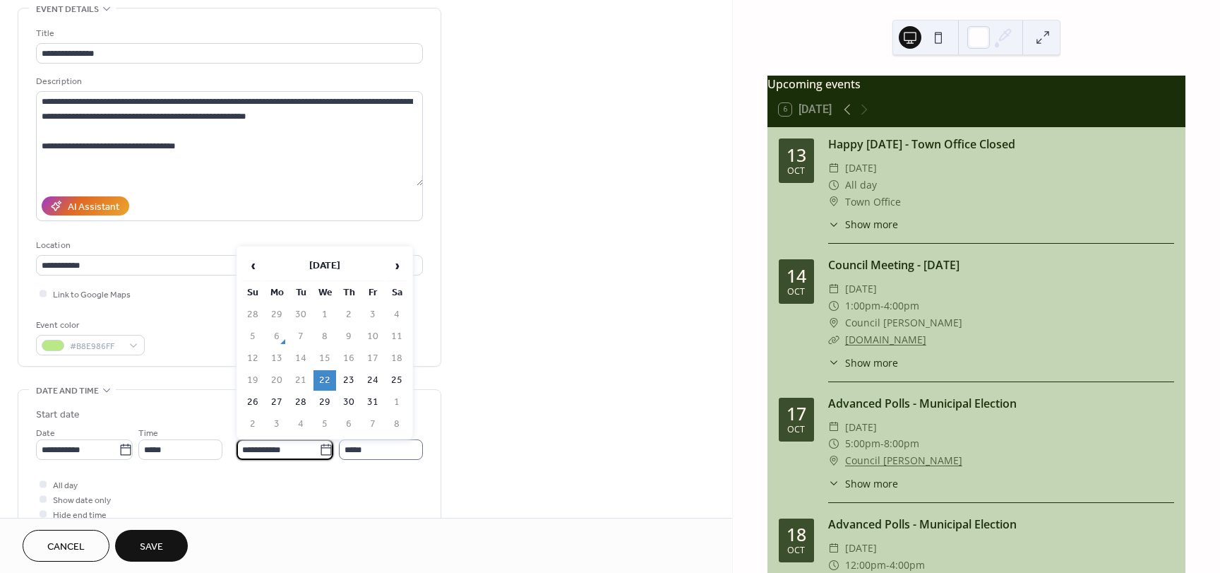 The image size is (1220, 573). I want to click on div: AI Assistant, so click(93, 207).